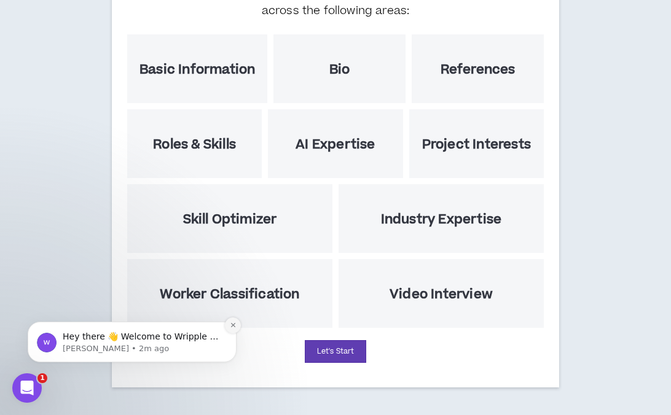 Image resolution: width=671 pixels, height=415 pixels. Describe the element at coordinates (441, 294) in the screenshot. I see `h5: Video Interview` at that location.